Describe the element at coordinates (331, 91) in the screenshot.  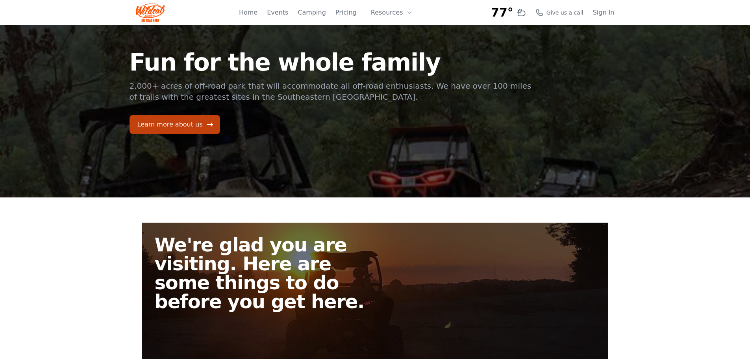
I see `p: 2,000+ acres of off-road park that will accommodate all off-road enthusiasts. We have over 100 mi...` at that location.